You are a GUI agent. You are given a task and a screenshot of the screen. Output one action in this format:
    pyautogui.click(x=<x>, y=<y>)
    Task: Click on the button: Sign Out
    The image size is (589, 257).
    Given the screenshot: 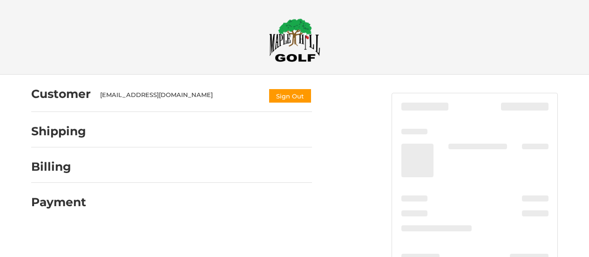 What is the action you would take?
    pyautogui.click(x=290, y=96)
    